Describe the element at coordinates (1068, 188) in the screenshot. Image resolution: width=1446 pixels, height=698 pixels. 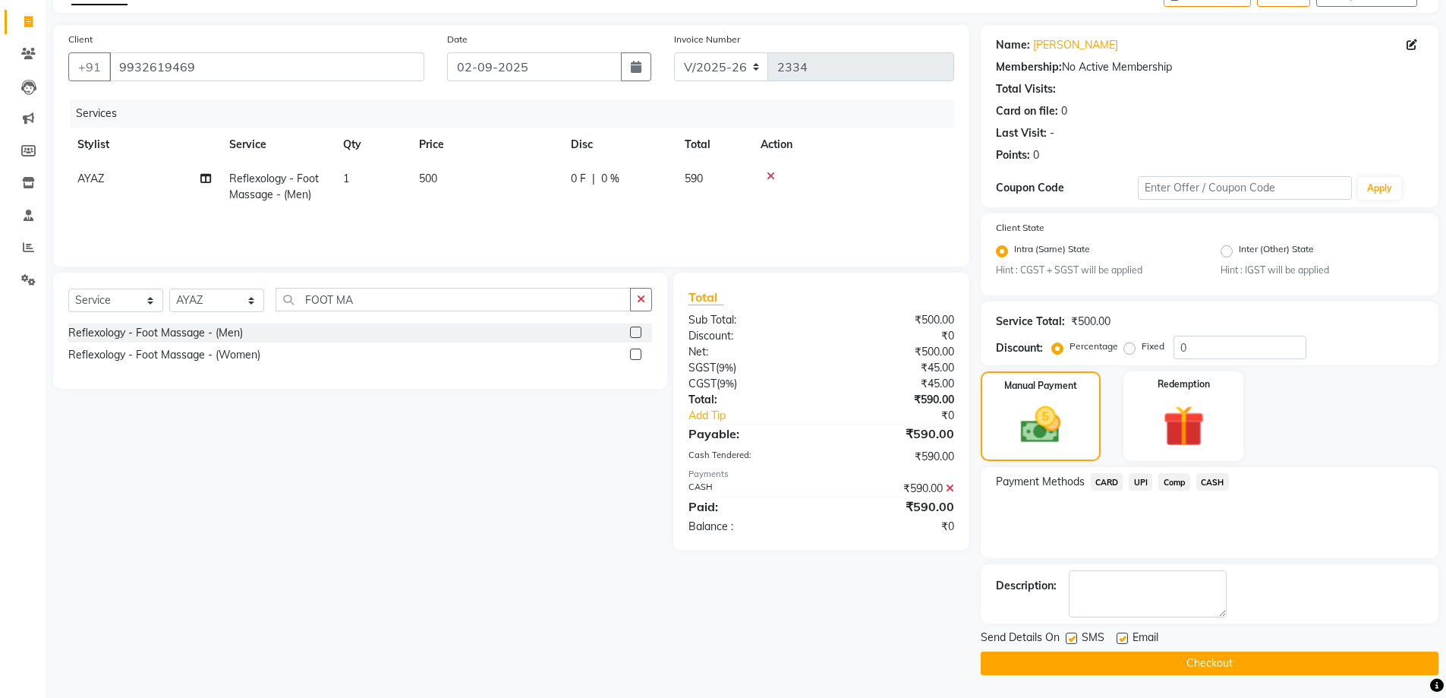
I see `div: Coupon Code` at that location.